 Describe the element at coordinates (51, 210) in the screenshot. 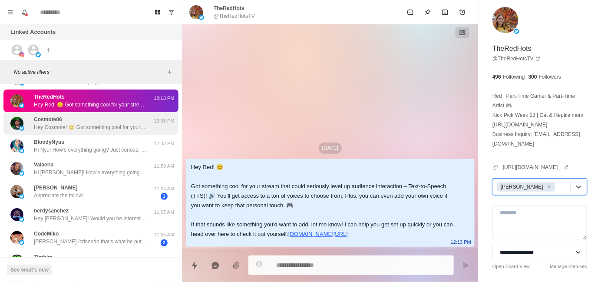

I see `p: nerdysanchez` at that location.